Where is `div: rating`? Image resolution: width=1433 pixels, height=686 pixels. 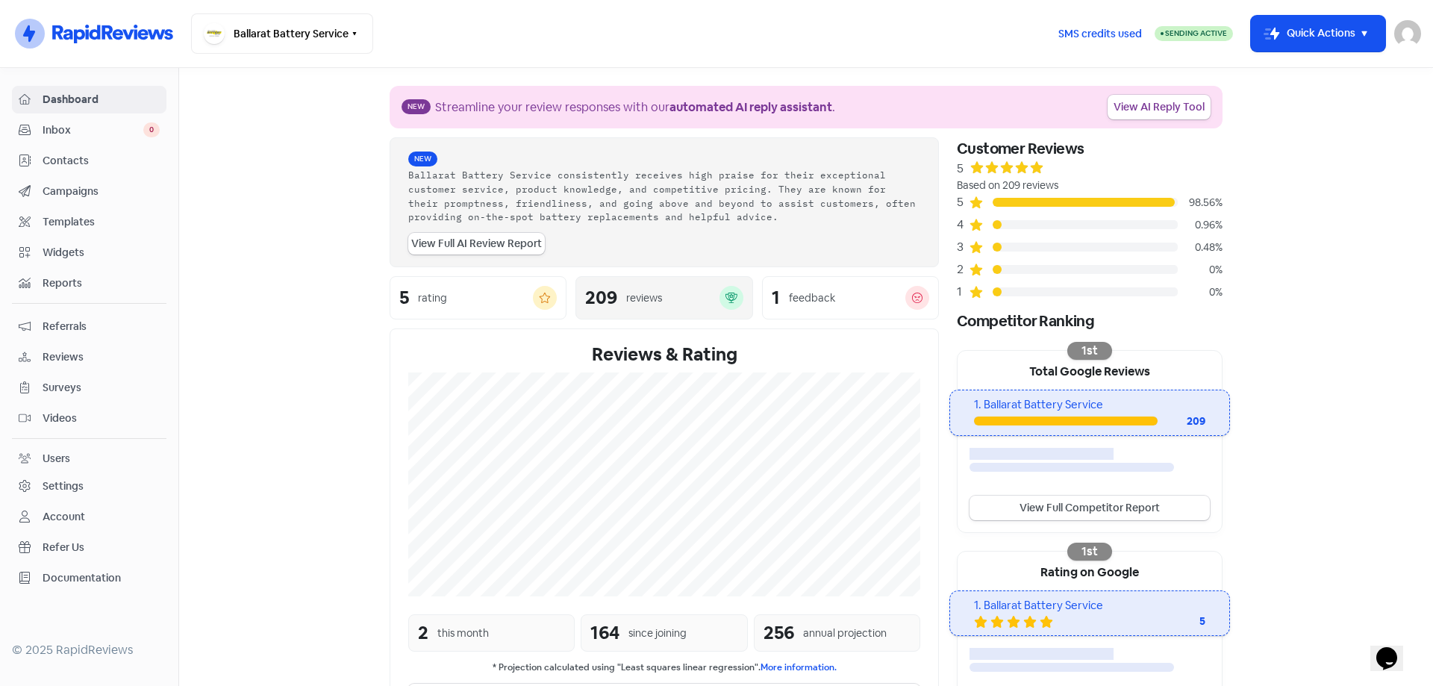 div: rating is located at coordinates (432, 298).